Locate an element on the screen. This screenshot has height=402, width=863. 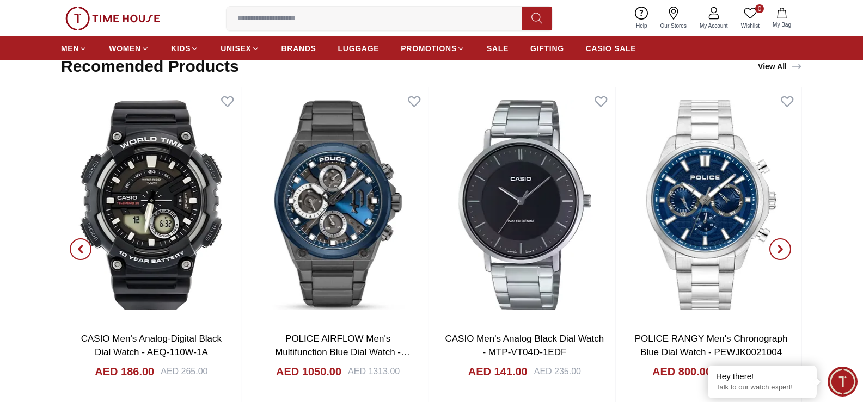
a: KIDS is located at coordinates (185, 48).